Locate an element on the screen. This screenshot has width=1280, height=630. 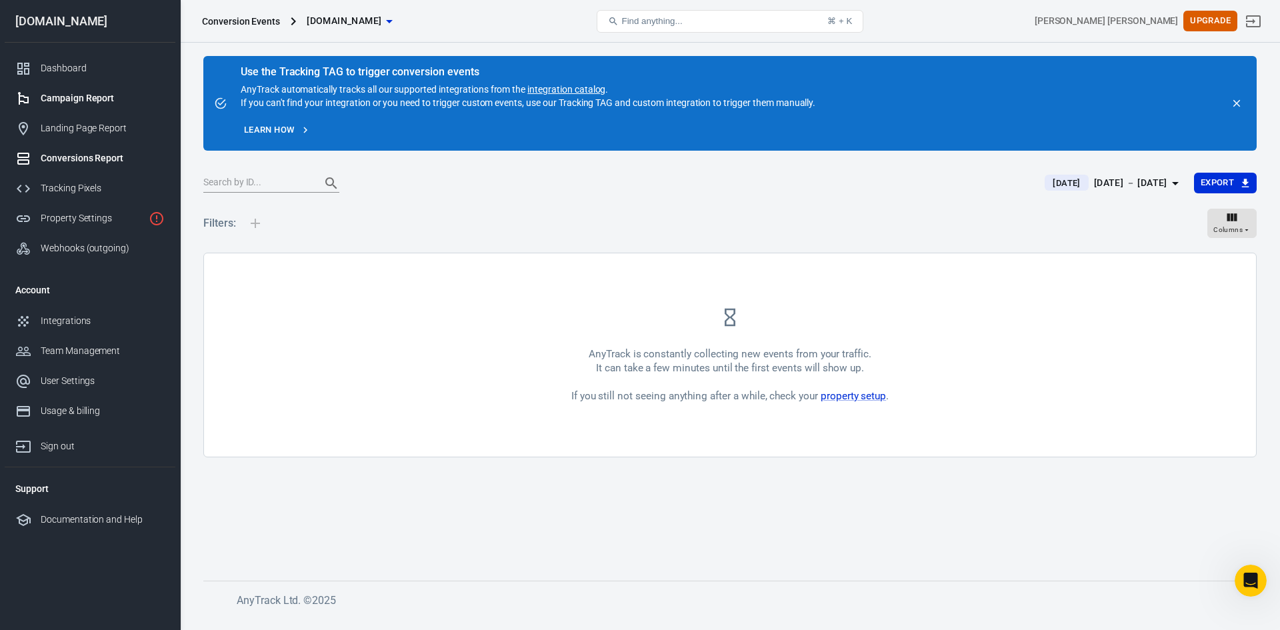
div: Landing Page Report is located at coordinates (103, 128).